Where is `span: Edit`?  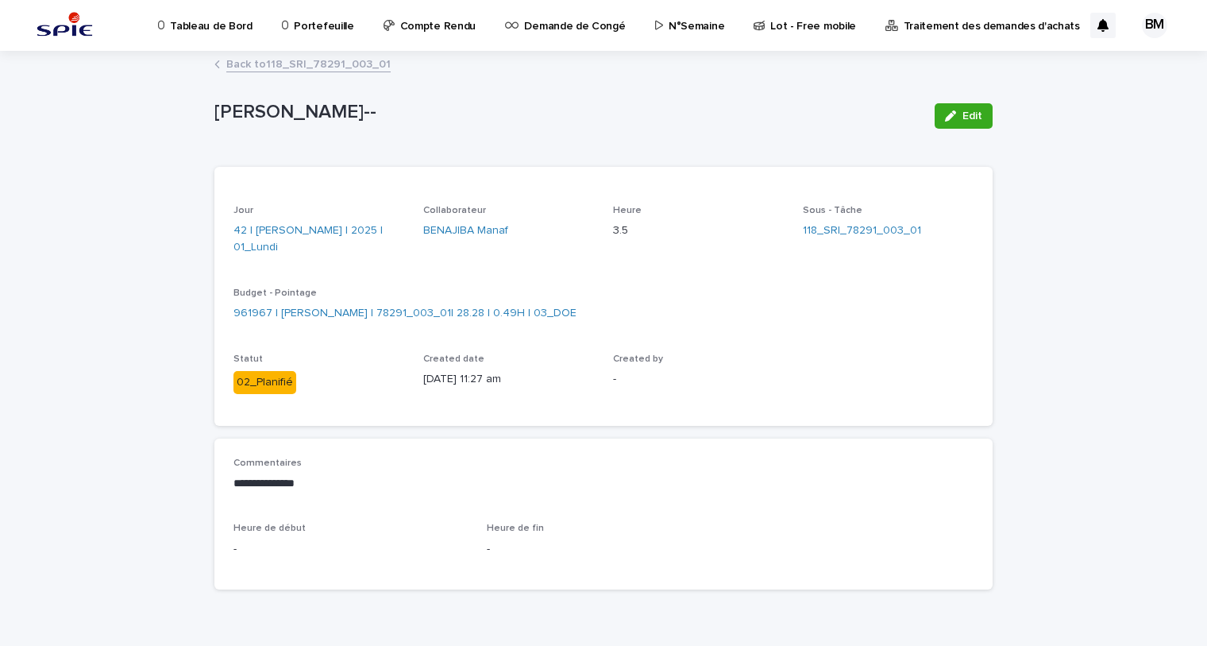 span: Edit is located at coordinates (972, 116).